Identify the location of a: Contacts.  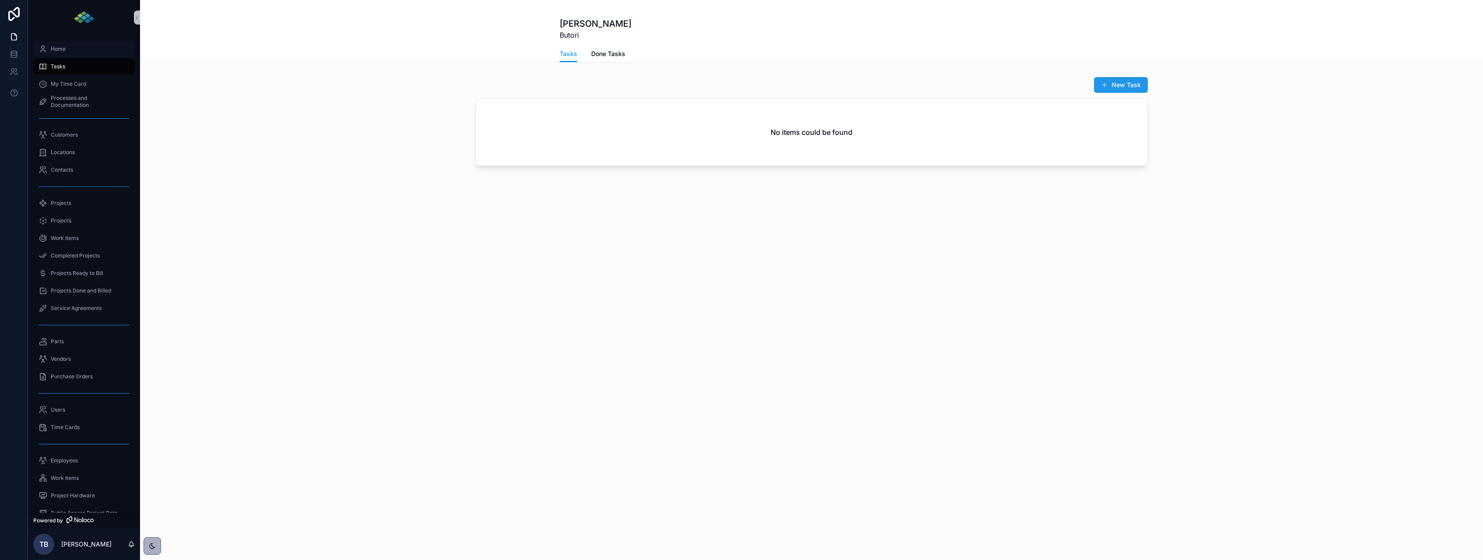
(84, 170).